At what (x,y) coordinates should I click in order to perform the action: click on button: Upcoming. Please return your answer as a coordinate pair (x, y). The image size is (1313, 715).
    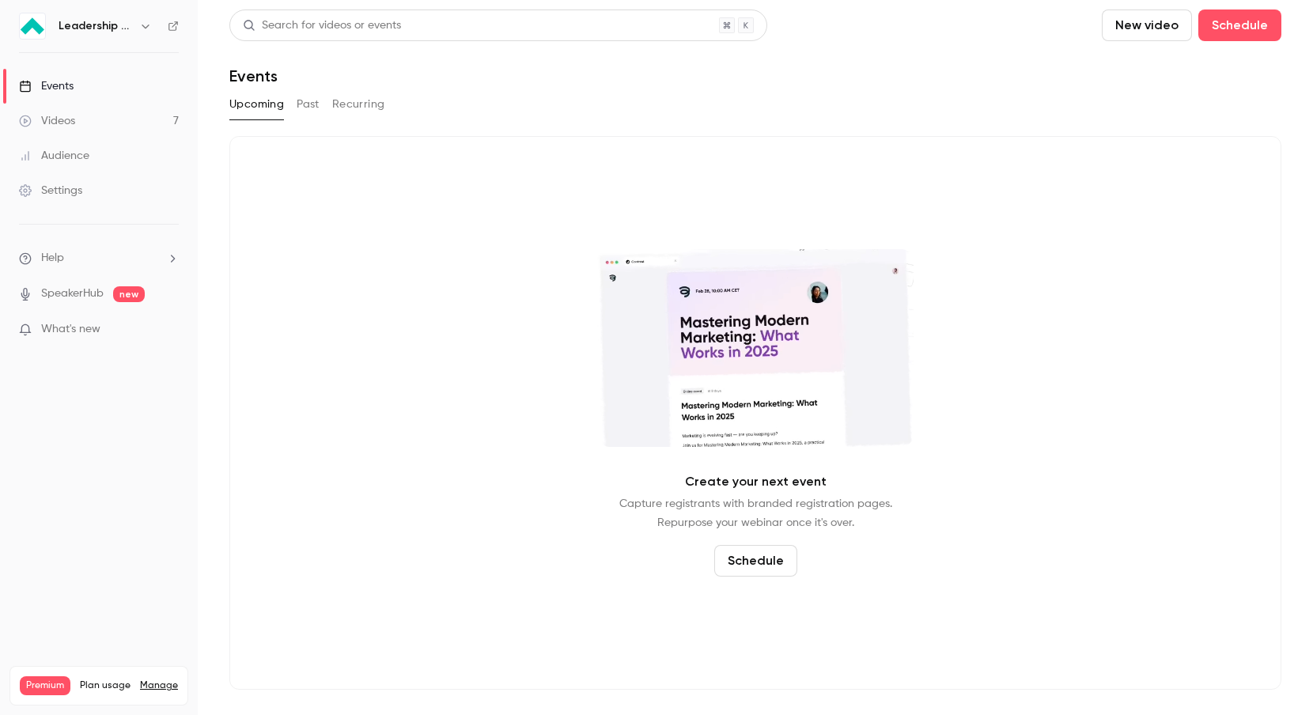
    Looking at the image, I should click on (256, 104).